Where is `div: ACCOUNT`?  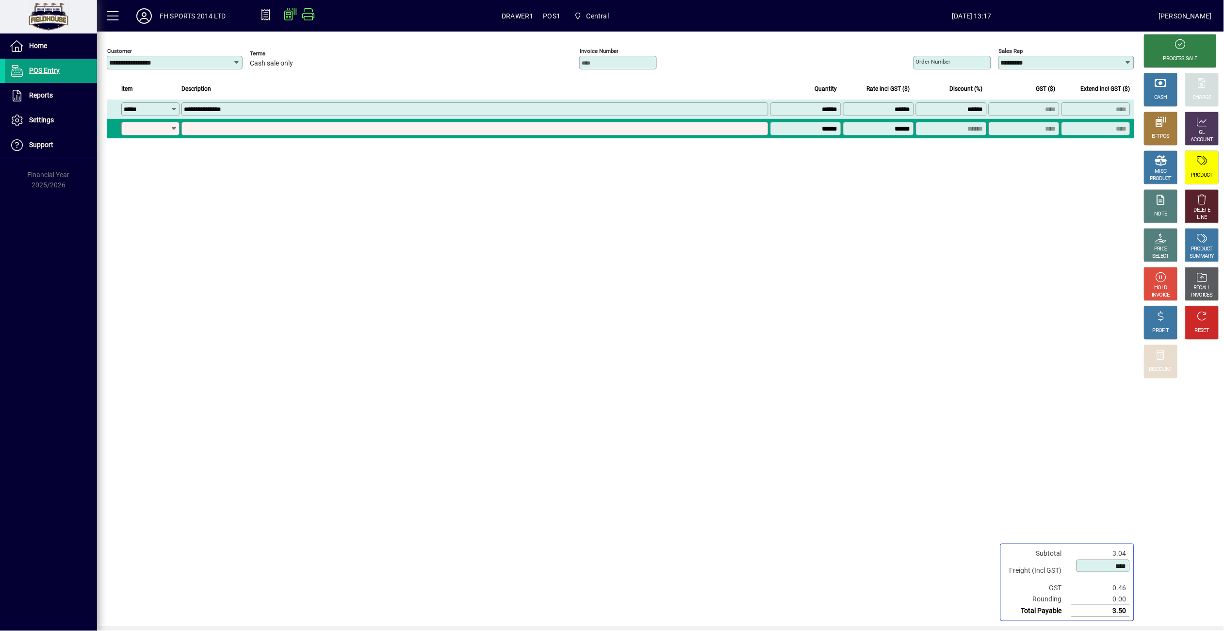 div: ACCOUNT is located at coordinates (1202, 140).